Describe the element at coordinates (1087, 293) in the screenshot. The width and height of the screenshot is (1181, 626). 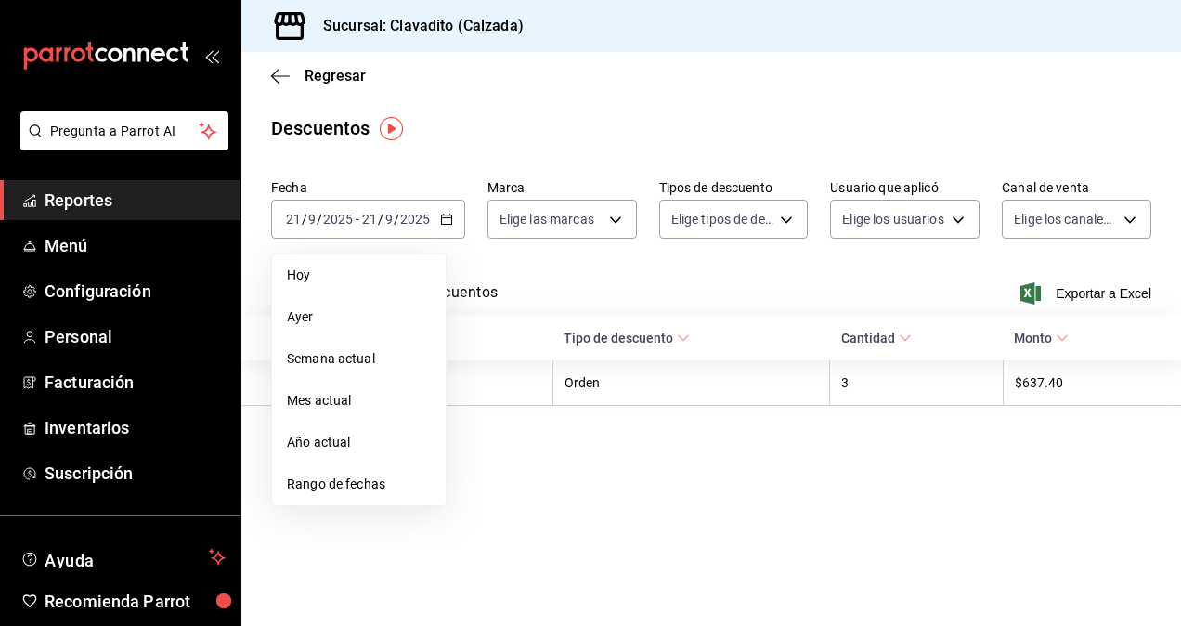
I see `button: Exportar a Excel` at that location.